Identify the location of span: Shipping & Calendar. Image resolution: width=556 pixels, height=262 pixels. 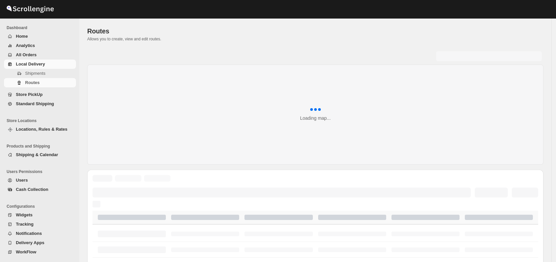
(37, 154).